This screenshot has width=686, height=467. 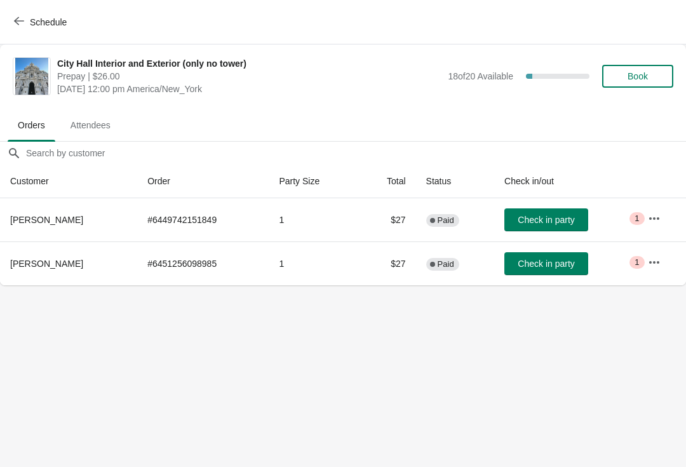 I want to click on span: Book, so click(x=638, y=76).